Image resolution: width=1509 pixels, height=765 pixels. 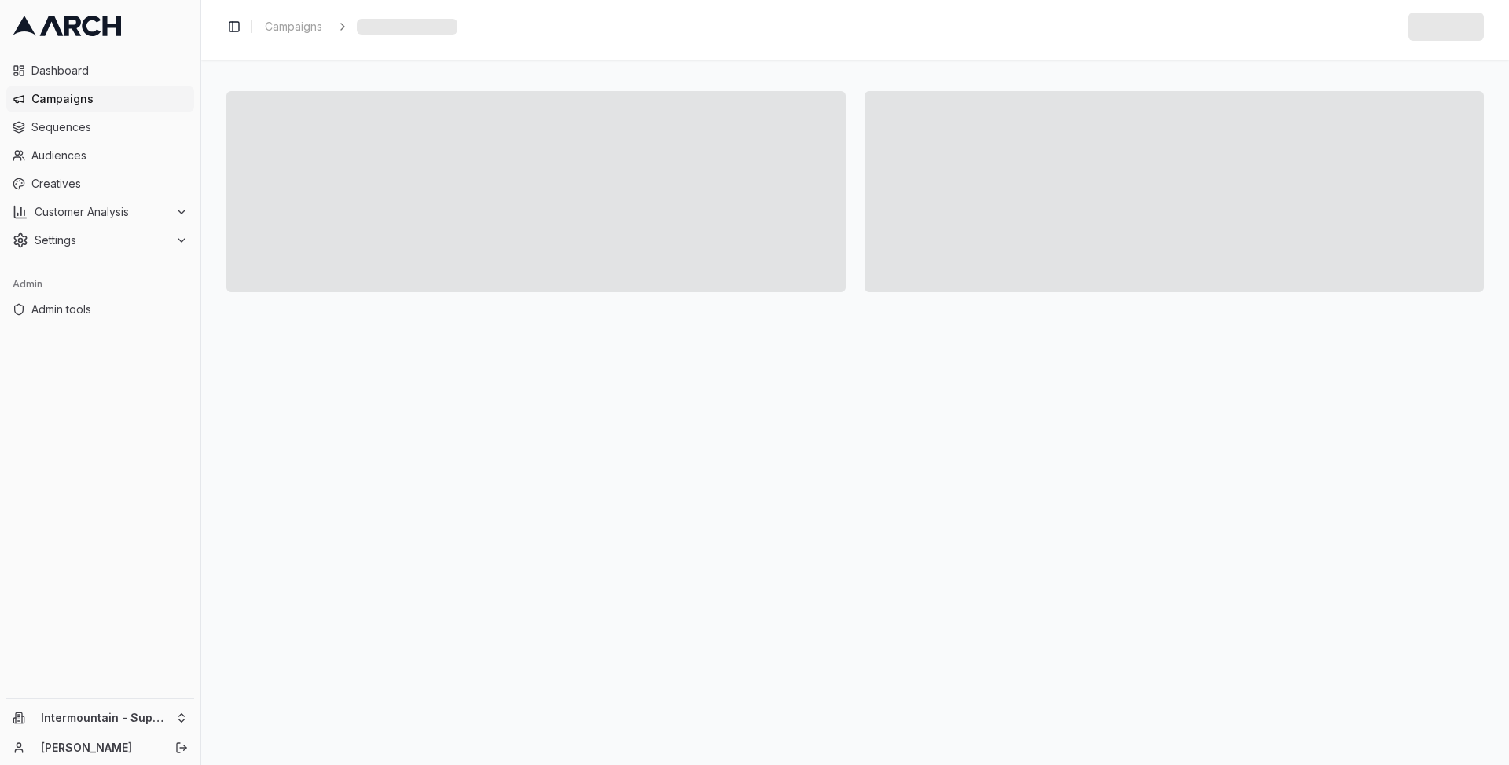 I want to click on a: Sequences, so click(x=100, y=127).